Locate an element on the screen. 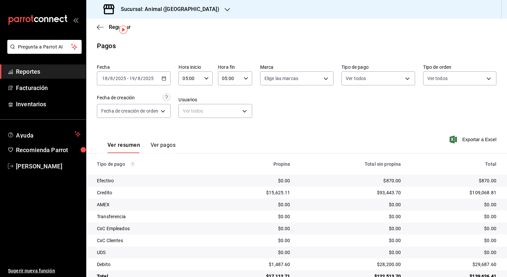 Image resolution: width=507 pixels, height=277 pixels. div: Total is located at coordinates (454, 164).